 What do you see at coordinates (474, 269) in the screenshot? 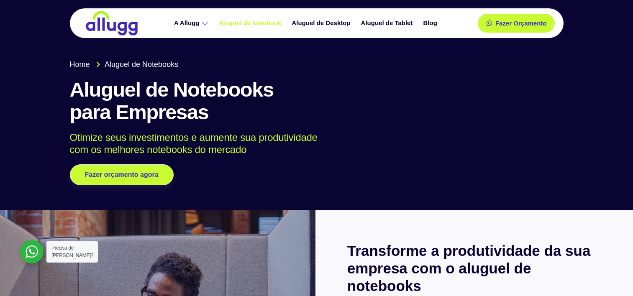
I see `h2: Transforme a produtividade da sua empresa com o aluguel de notebooks` at bounding box center [474, 269].